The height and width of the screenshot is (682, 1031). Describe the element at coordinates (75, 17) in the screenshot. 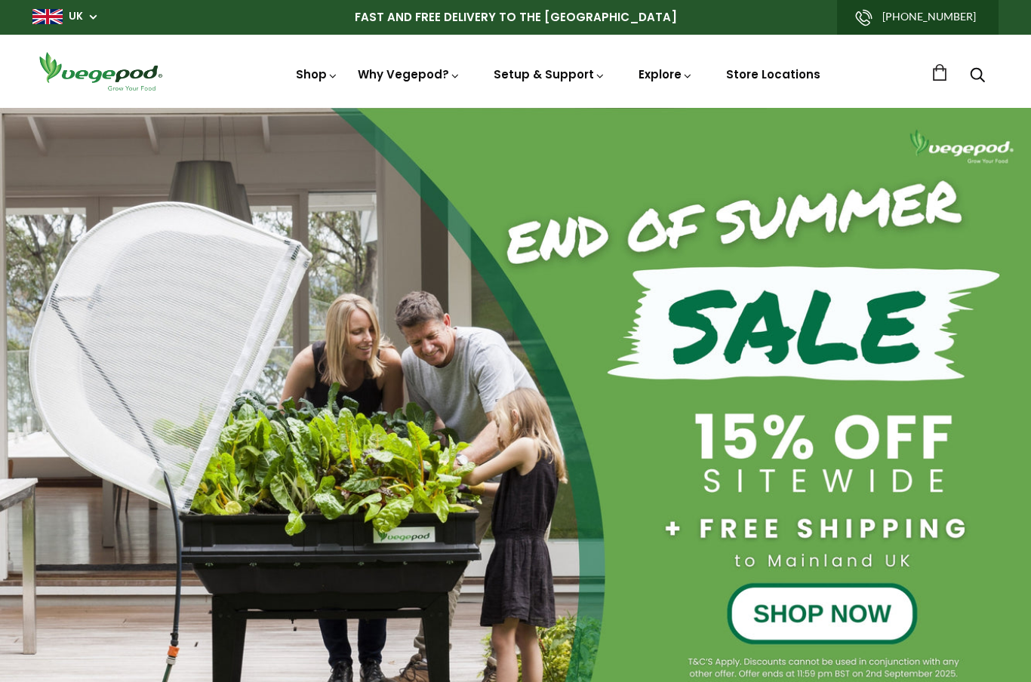

I see `a: UK` at that location.